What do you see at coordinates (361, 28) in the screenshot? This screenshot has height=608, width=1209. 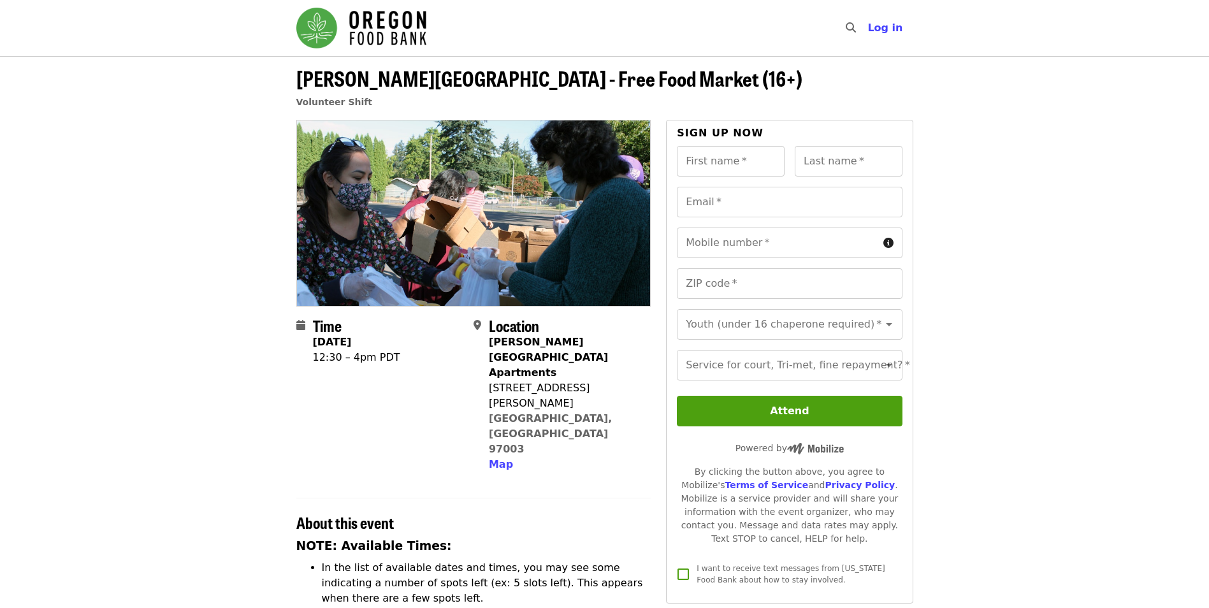 I see `img: Oregon Food Bank - Home` at bounding box center [361, 28].